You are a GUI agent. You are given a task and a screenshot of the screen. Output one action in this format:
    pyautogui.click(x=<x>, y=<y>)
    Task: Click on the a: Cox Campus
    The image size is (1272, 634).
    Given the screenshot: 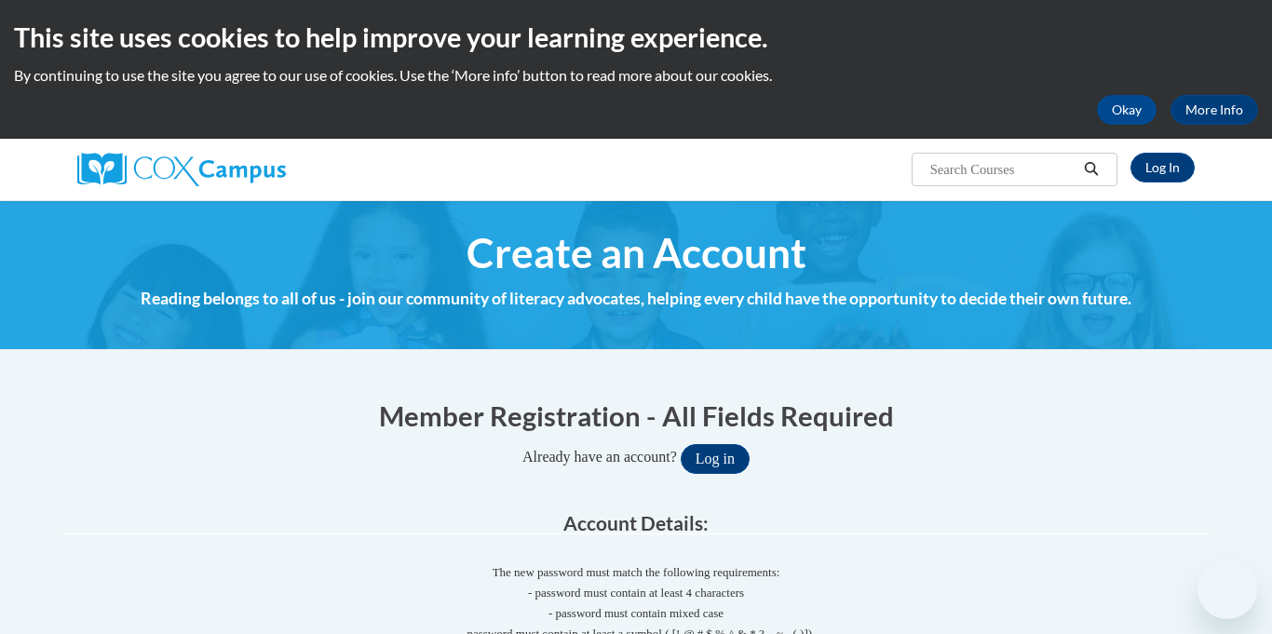 What is the action you would take?
    pyautogui.click(x=182, y=169)
    